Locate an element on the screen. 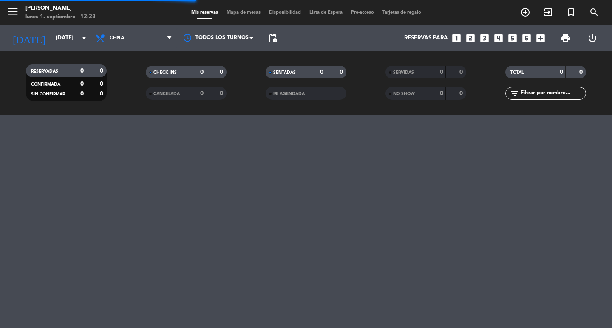  span: Pre-acceso is located at coordinates (362, 12).